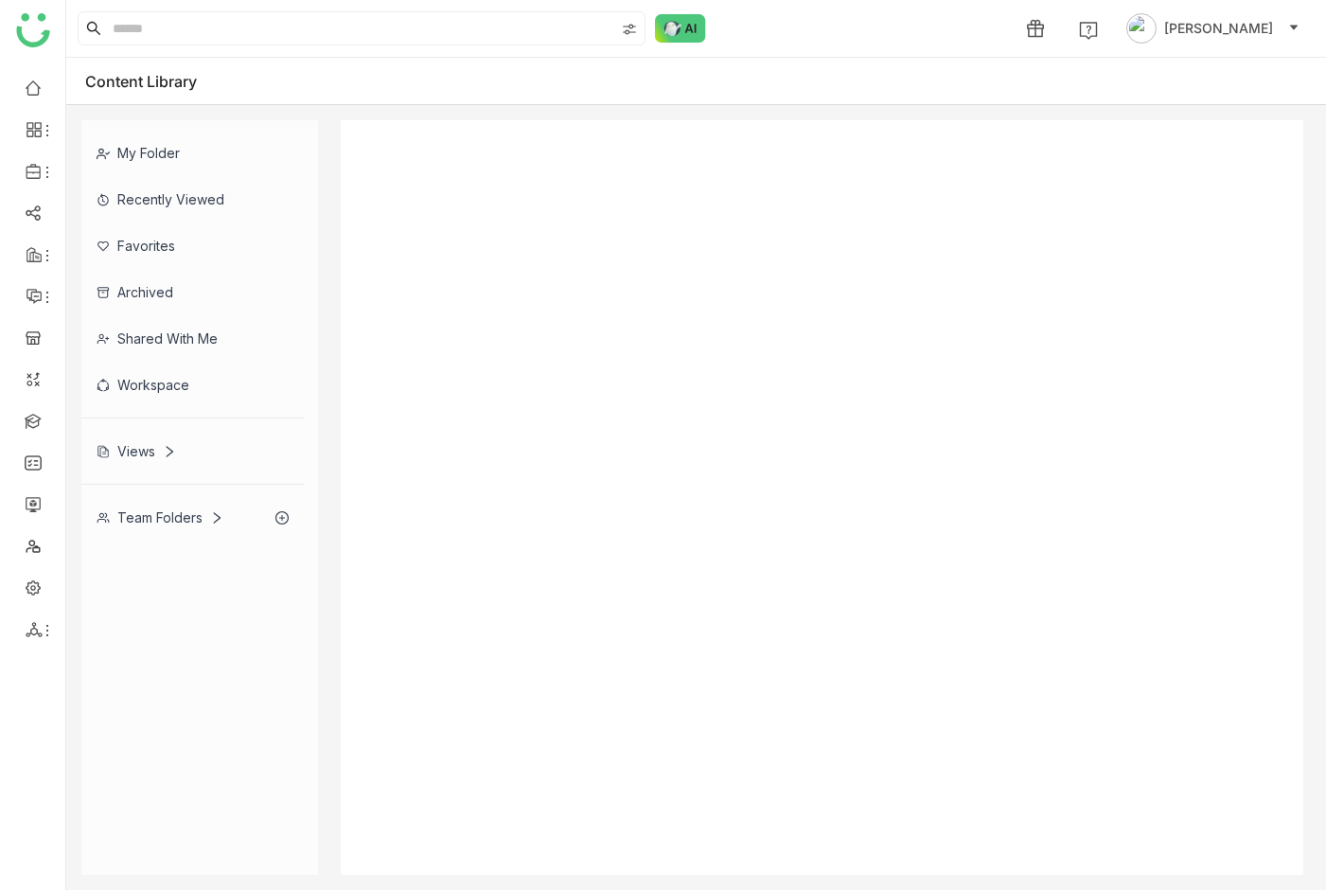 The image size is (1326, 890). Describe the element at coordinates (680, 28) in the screenshot. I see `img: ask-buddy-normal.svg` at that location.